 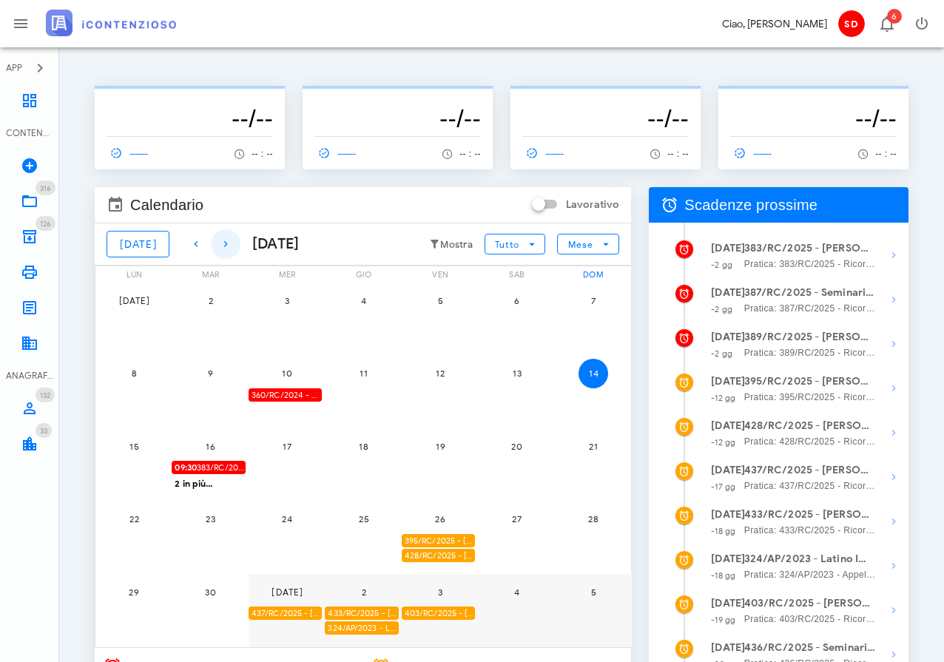 What do you see at coordinates (364, 300) in the screenshot?
I see `button: 4` at bounding box center [364, 300].